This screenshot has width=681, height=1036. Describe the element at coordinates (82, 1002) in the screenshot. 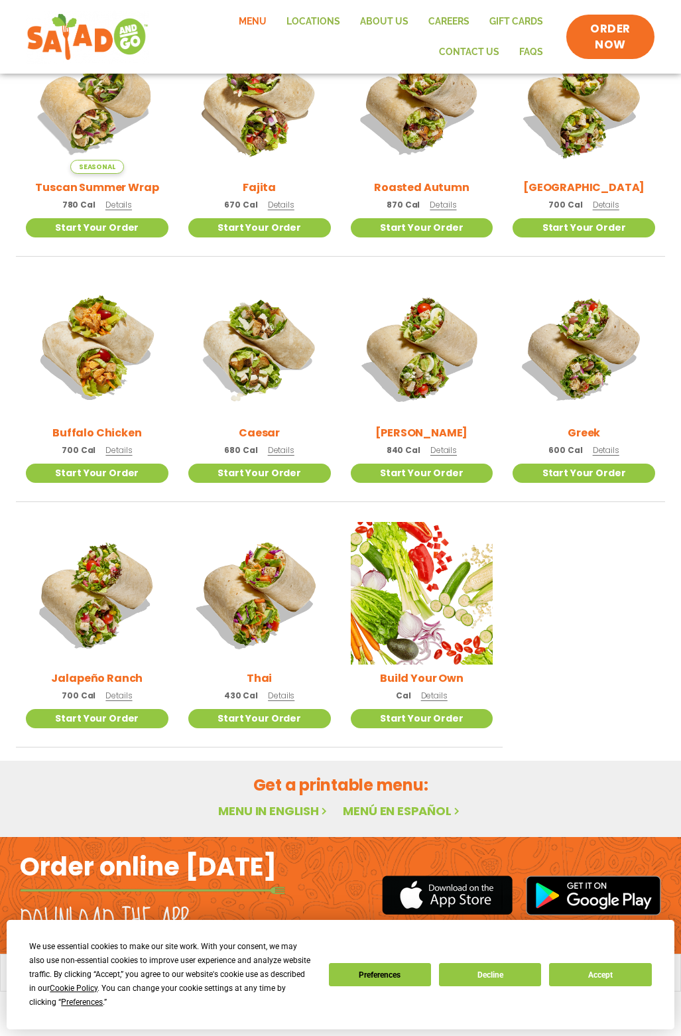

I see `span: Preferences` at that location.